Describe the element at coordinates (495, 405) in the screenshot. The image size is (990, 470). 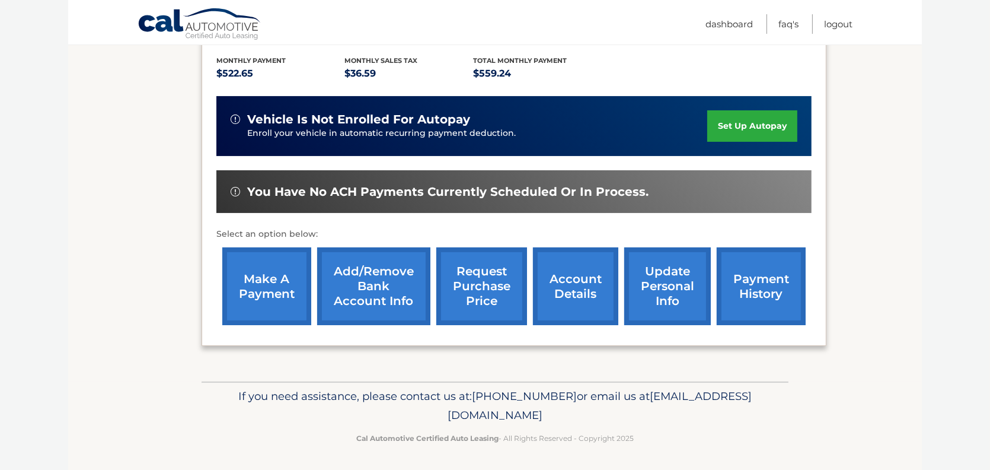
I see `p: If you need assistance, please contact us at: or email us at` at that location.